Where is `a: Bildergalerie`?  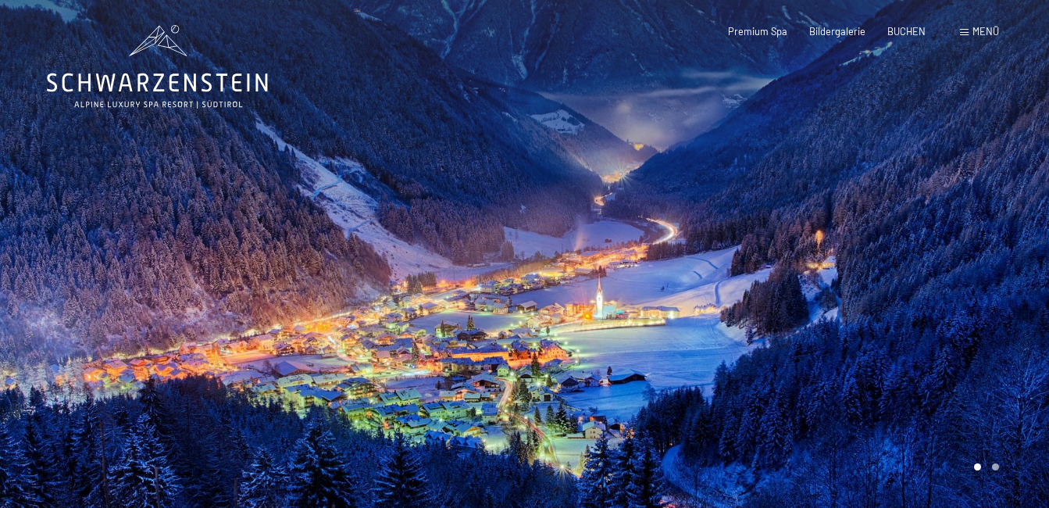
a: Bildergalerie is located at coordinates (837, 31).